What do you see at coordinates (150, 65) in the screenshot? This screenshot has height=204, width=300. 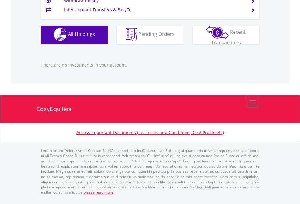 I see `p: There are no investments in your account.` at bounding box center [150, 65].